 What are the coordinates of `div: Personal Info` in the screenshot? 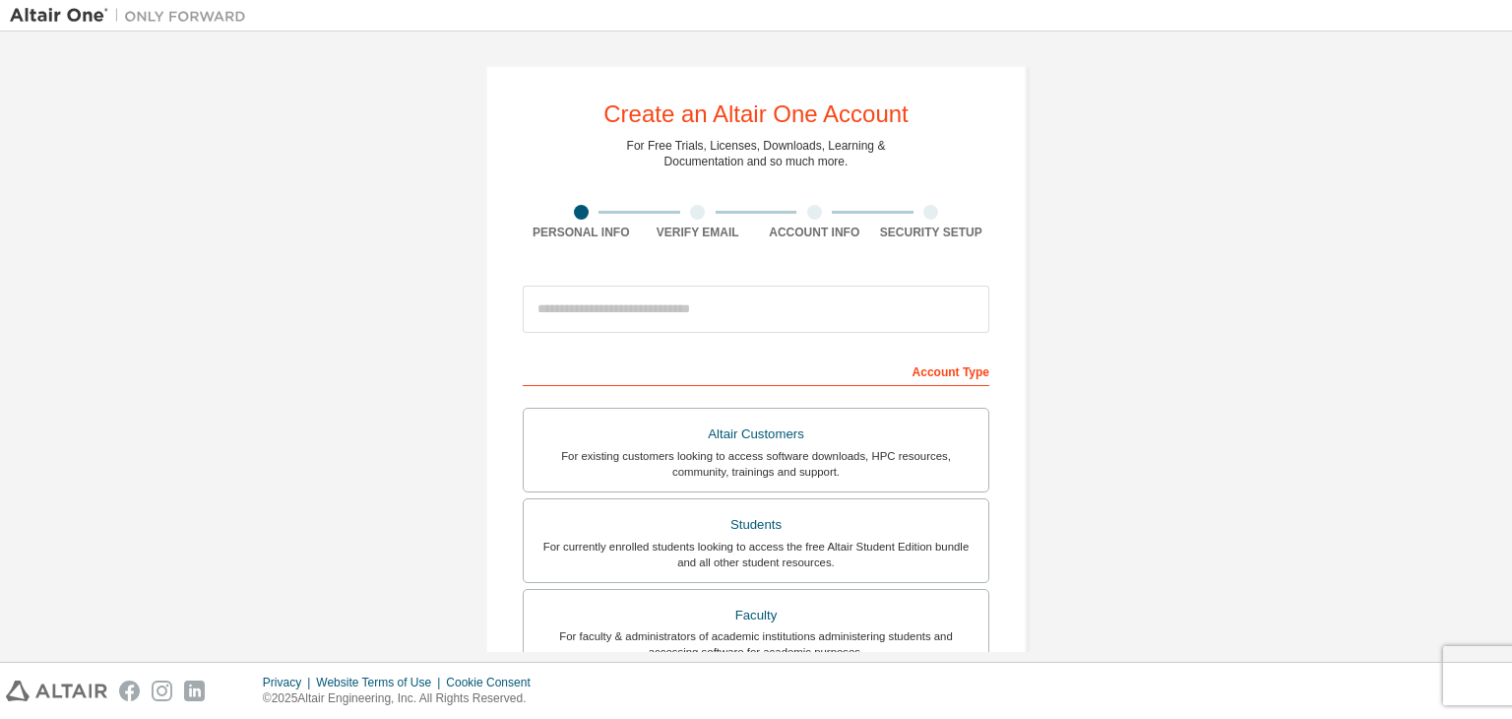 It's located at (581, 232).